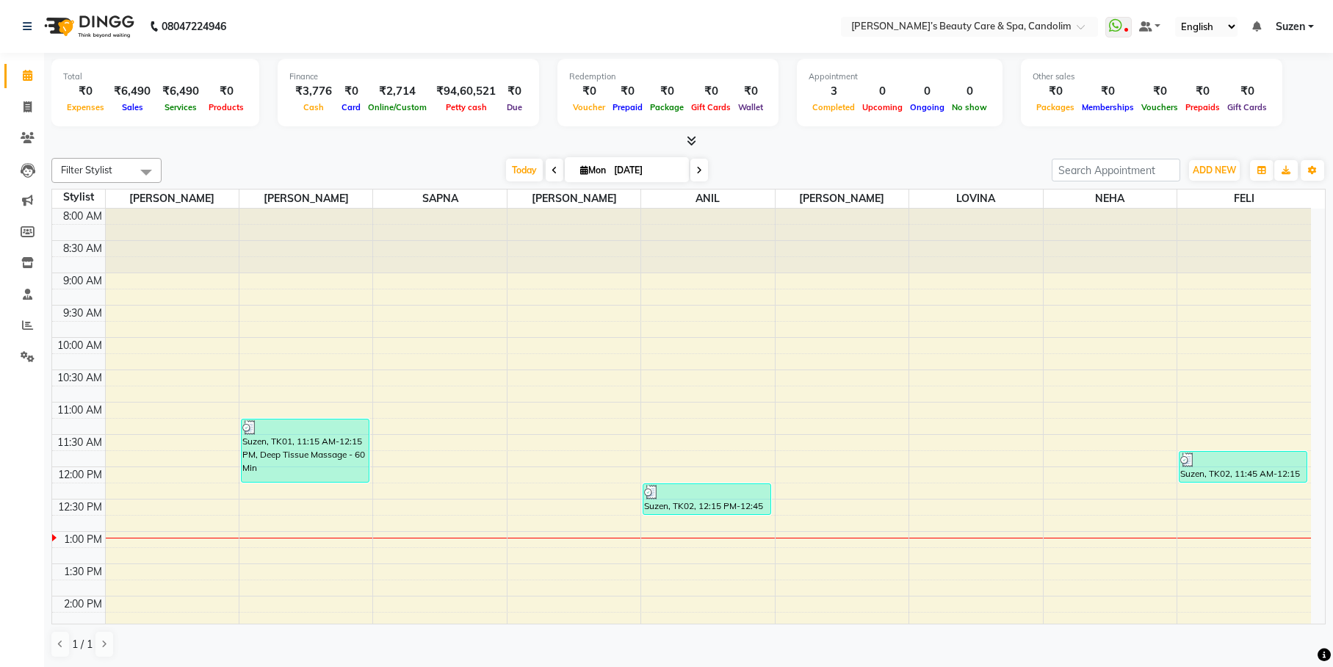 Image resolution: width=1333 pixels, height=667 pixels. Describe the element at coordinates (83, 571) in the screenshot. I see `div: 1:30 PM` at that location.